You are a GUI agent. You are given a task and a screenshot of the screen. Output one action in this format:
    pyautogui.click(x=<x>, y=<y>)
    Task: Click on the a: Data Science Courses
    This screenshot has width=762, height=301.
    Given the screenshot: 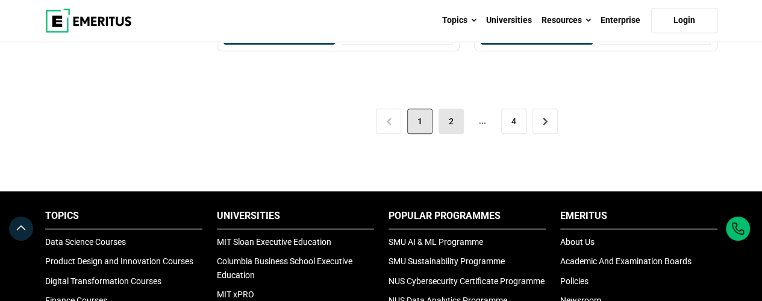 What is the action you would take?
    pyautogui.click(x=86, y=242)
    